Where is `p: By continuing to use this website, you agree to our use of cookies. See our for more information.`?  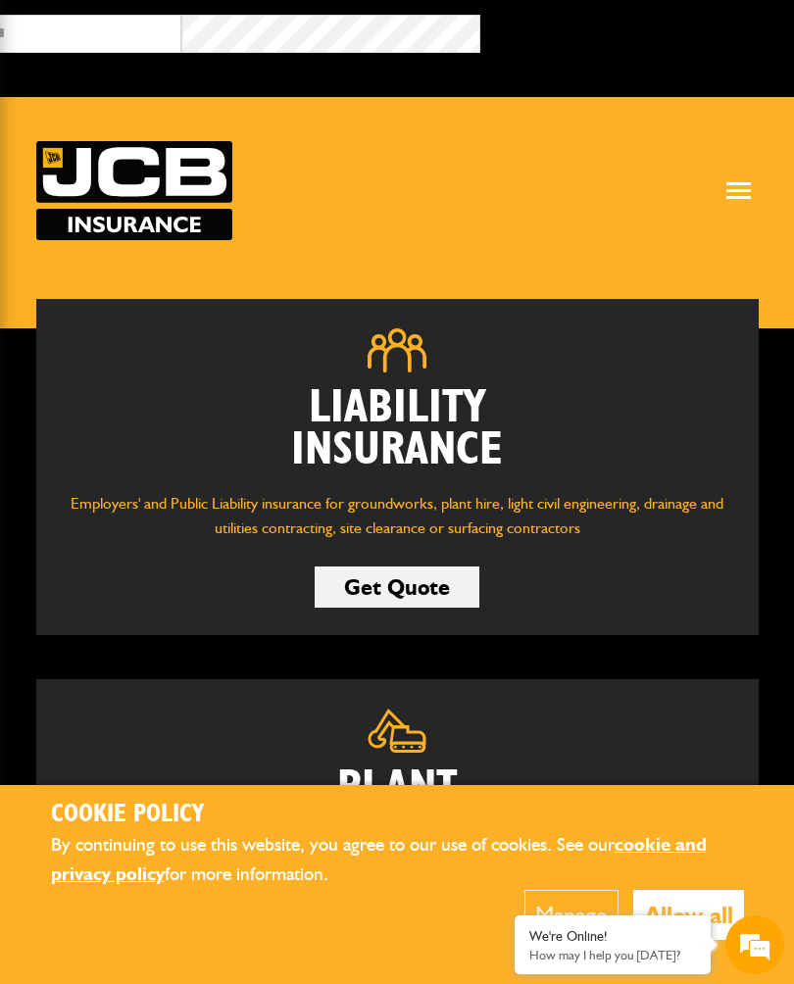
p: By continuing to use this website, you agree to our use of cookies. See our for more information. is located at coordinates (397, 859).